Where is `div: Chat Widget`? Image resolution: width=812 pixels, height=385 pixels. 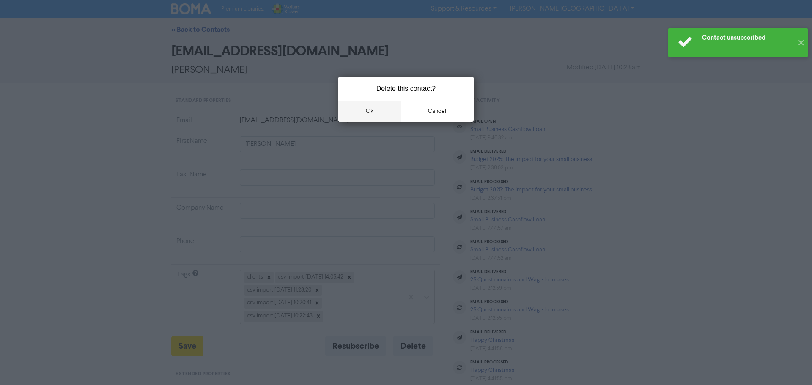
div: Chat Widget is located at coordinates (759, 340).